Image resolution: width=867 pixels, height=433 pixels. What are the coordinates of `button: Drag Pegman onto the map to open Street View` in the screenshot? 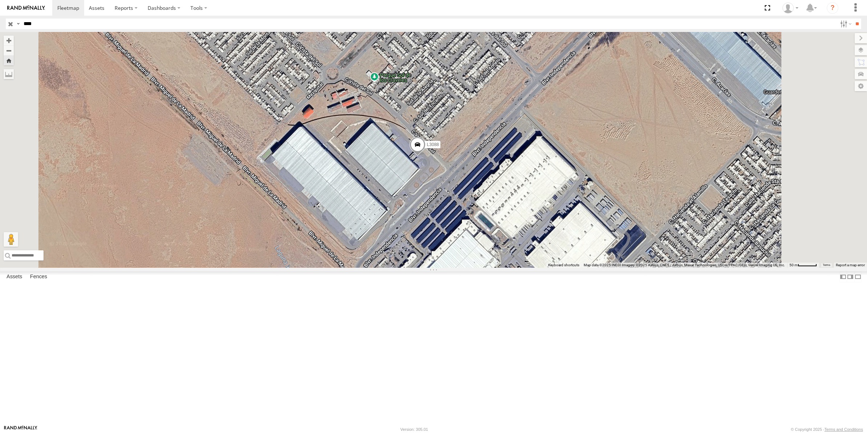 It's located at (11, 239).